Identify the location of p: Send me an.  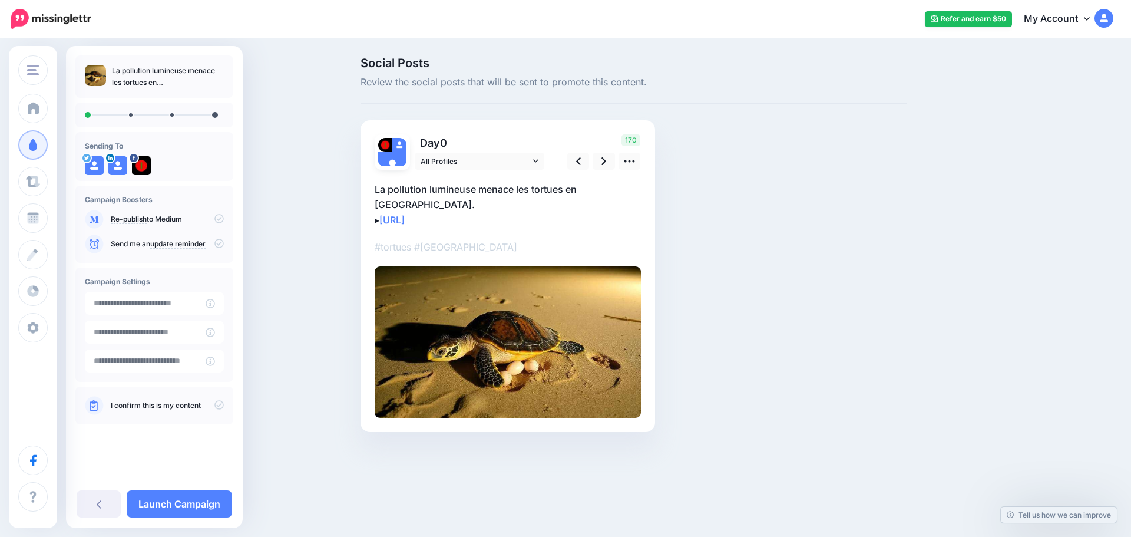
(167, 244).